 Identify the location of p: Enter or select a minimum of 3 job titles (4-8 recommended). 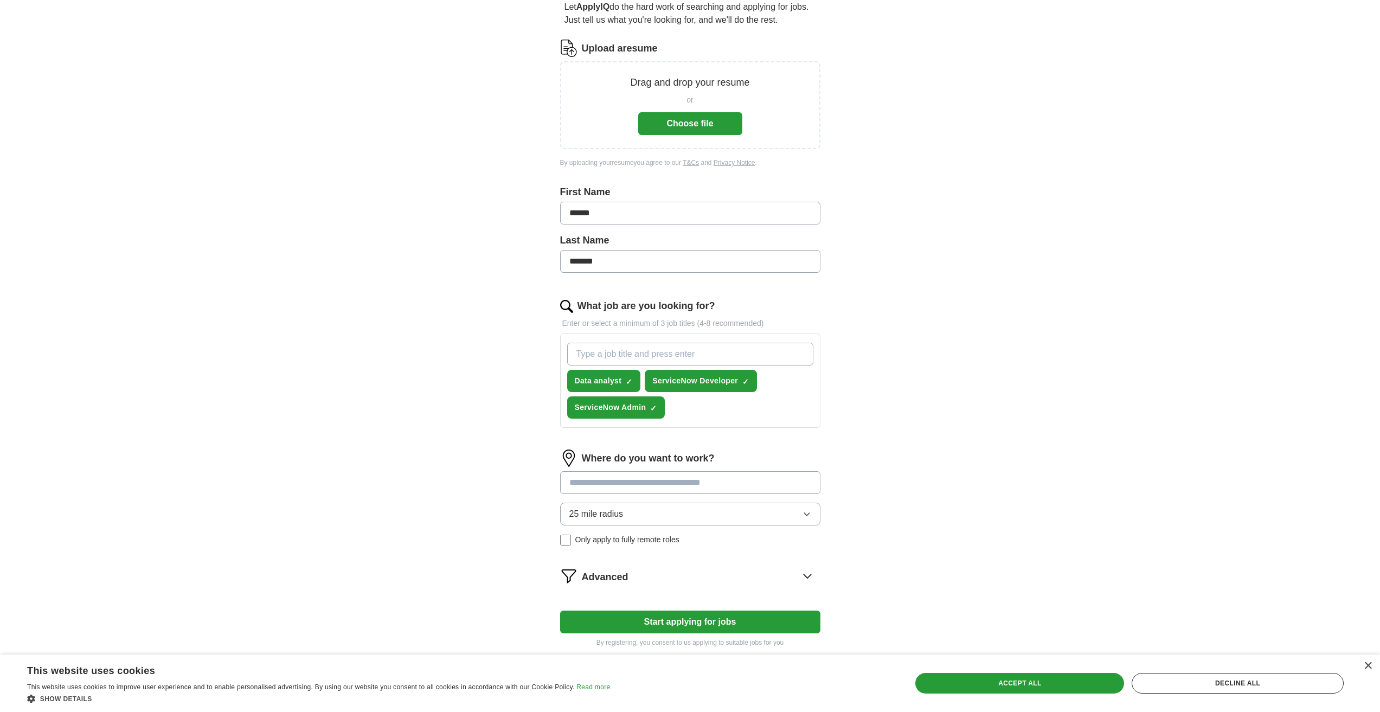
(690, 323).